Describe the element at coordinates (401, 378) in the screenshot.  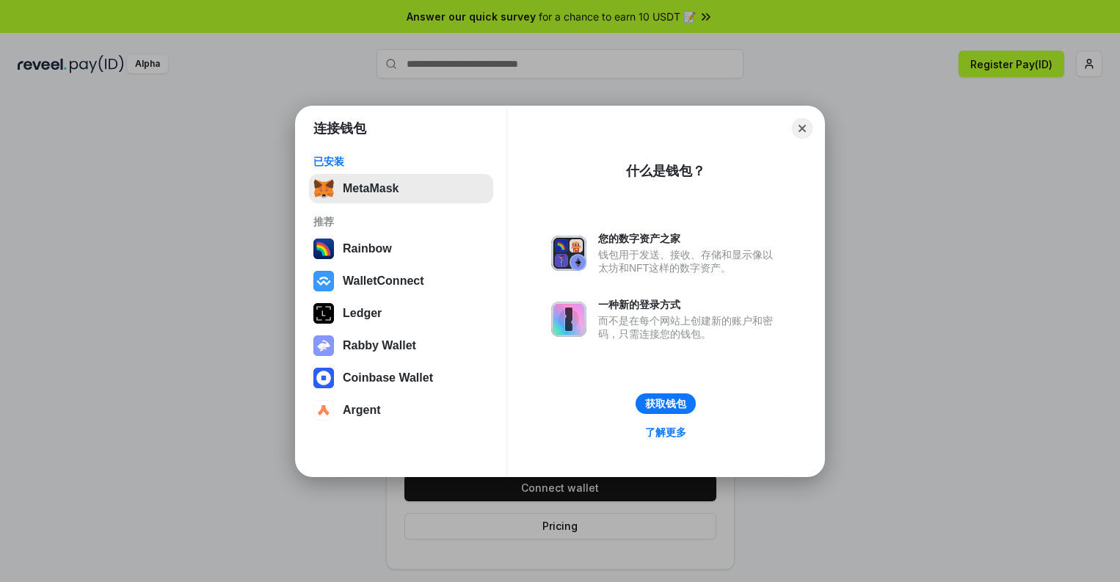
I see `button: Coinbase Wallet` at that location.